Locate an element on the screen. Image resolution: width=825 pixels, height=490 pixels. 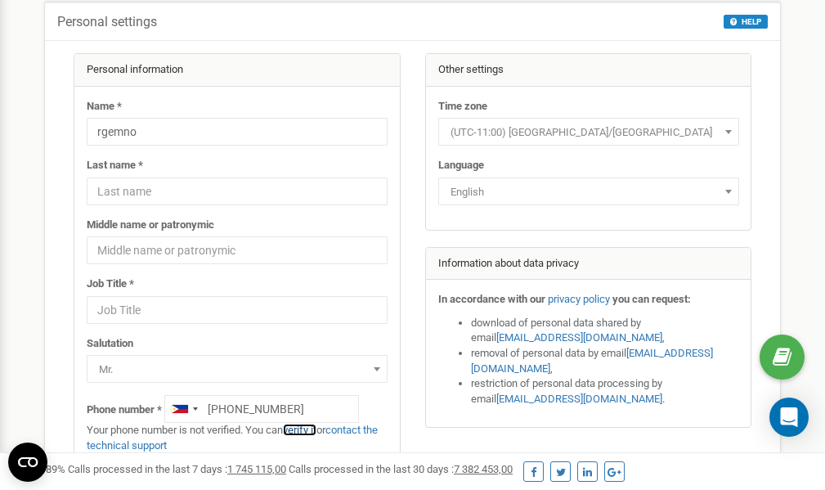
span: Calls processed in the last 30 days : is located at coordinates (401, 468).